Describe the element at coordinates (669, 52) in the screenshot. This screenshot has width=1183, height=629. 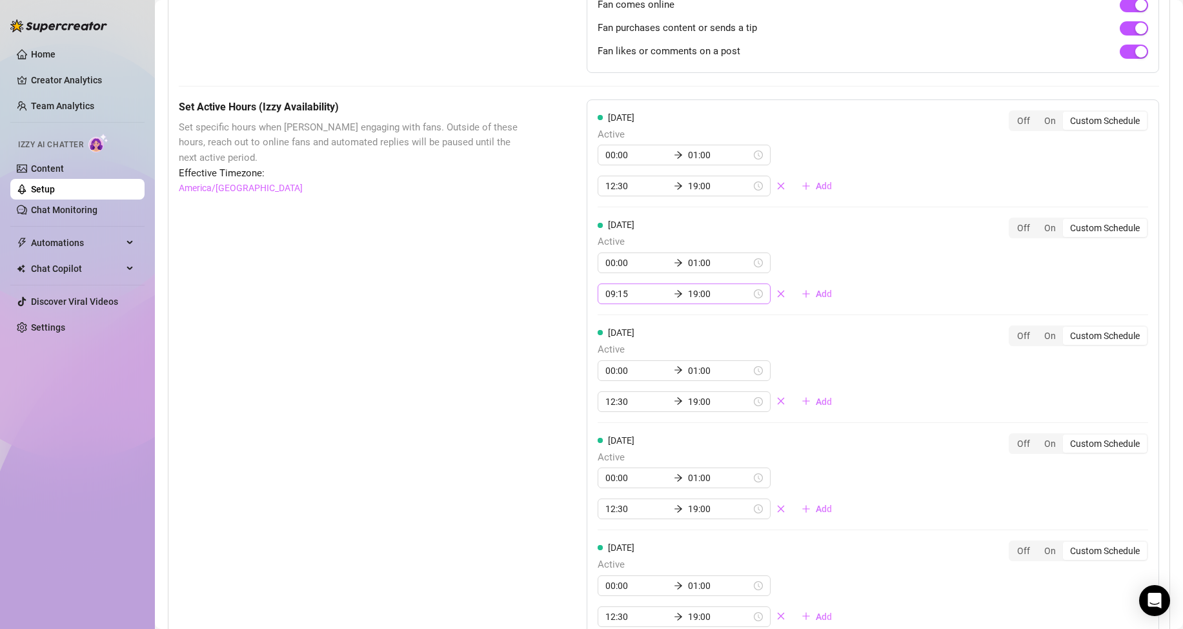
I see `span: Fan likes or comments on a post` at that location.